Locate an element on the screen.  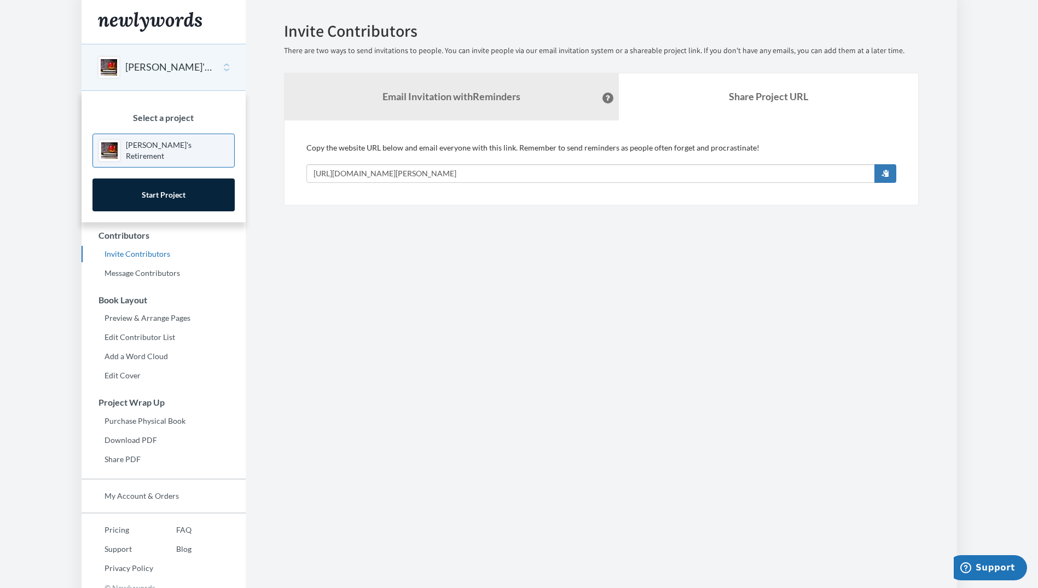
a: Invite Contributors is located at coordinates (164, 254).